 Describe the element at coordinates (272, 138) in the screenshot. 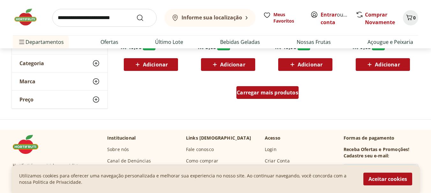

I see `p: Acesso` at that location.